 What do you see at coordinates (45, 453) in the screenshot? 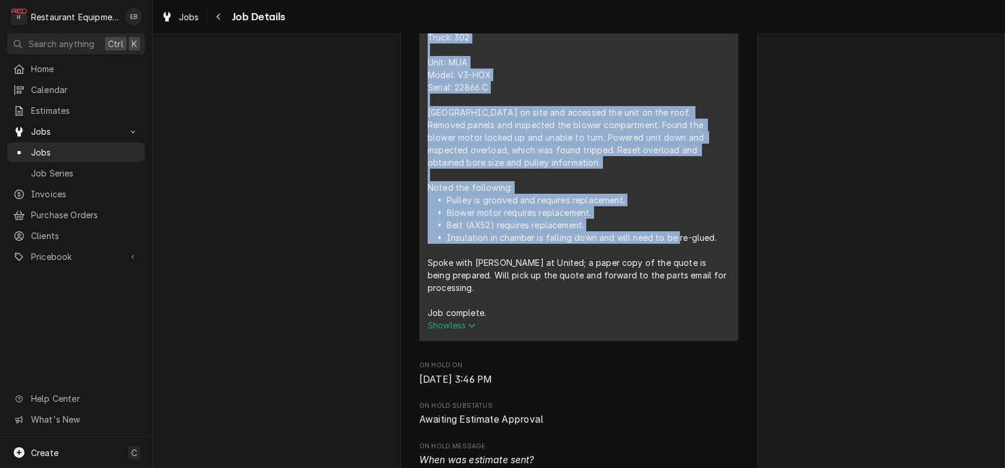
I see `span: Create` at bounding box center [45, 453].